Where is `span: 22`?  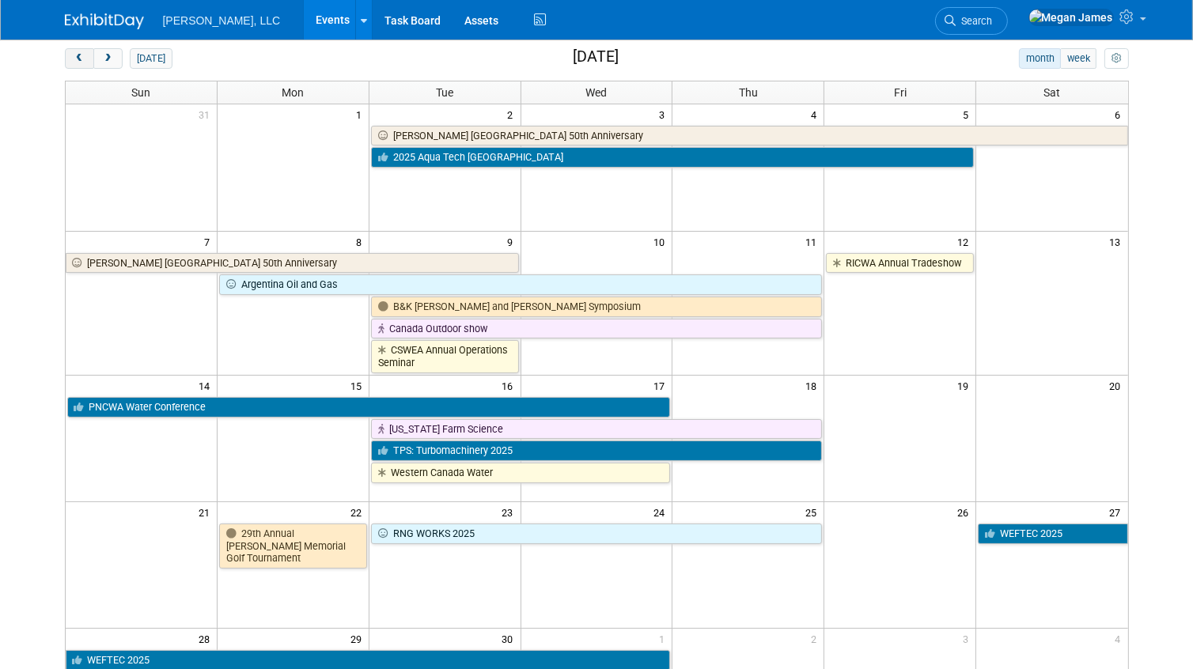 span: 22 is located at coordinates (358, 512).